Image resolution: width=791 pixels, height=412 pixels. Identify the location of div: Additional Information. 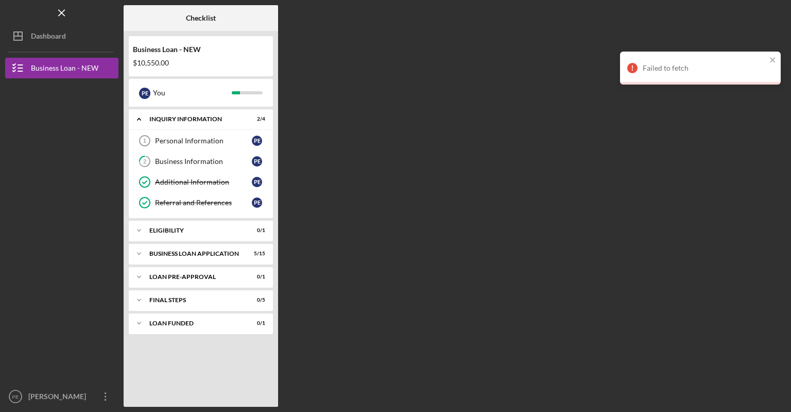
(204, 182).